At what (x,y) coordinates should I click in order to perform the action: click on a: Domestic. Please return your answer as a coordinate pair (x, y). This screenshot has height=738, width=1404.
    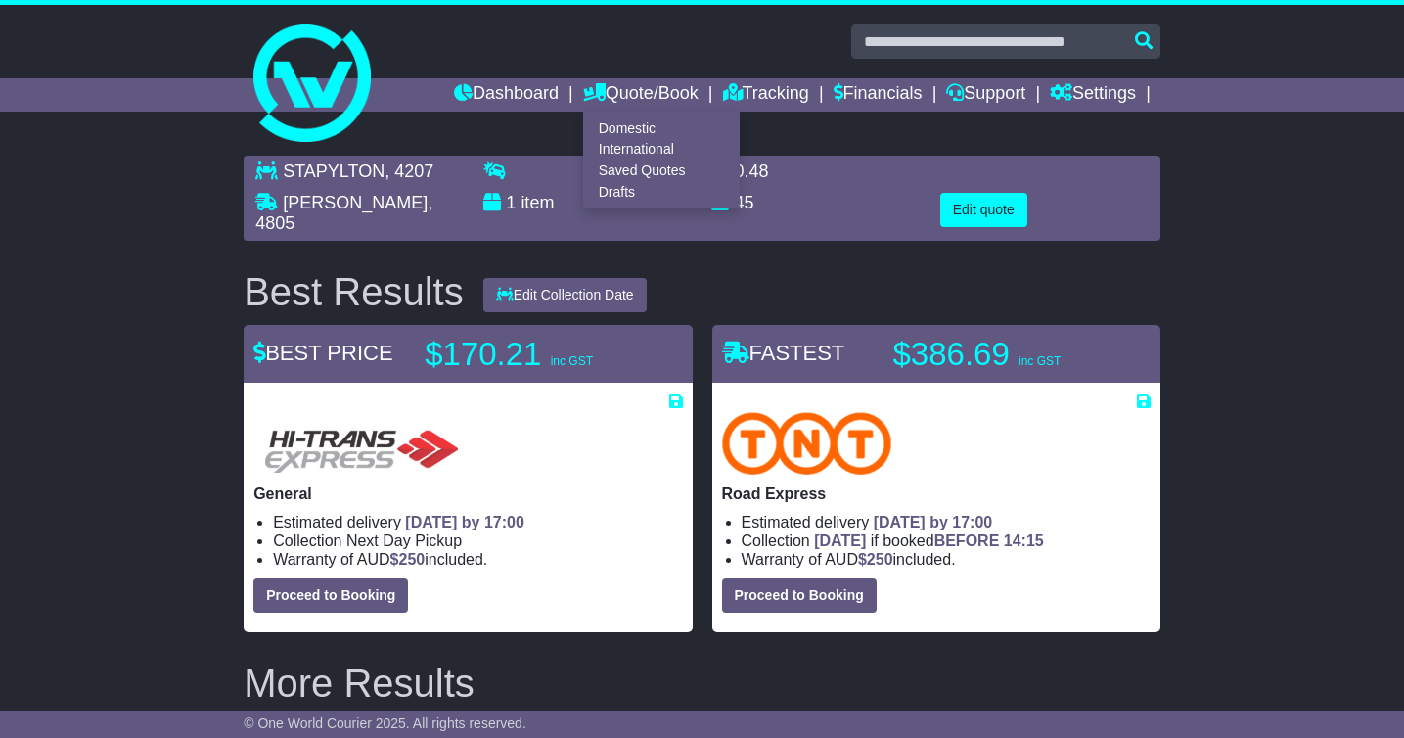
    Looking at the image, I should click on (661, 128).